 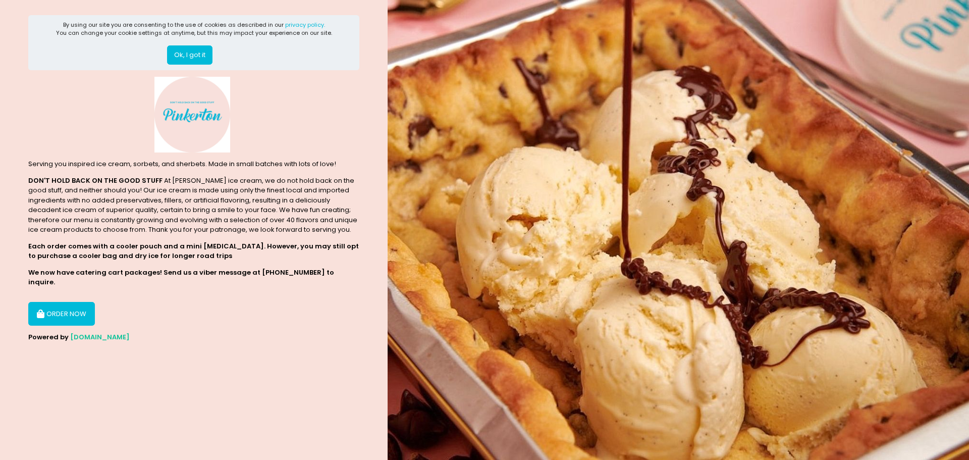 What do you see at coordinates (95, 180) in the screenshot?
I see `b: DON'T HOLD BACK ON THE GOOD STUFF` at bounding box center [95, 180].